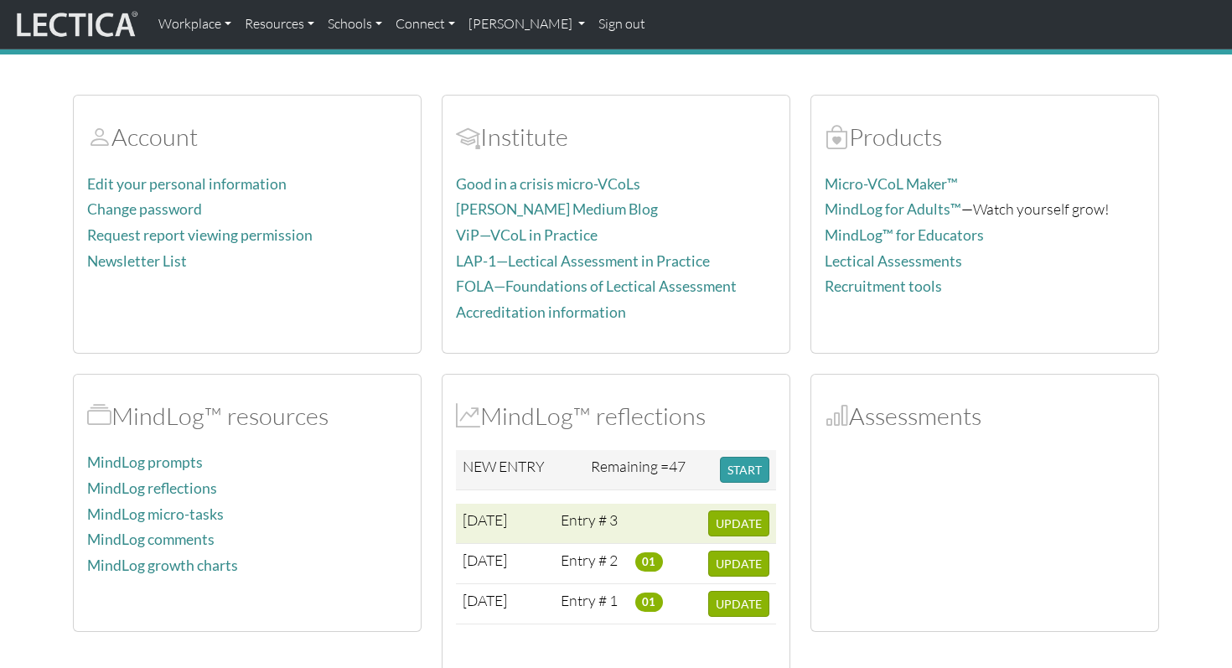  I want to click on h2: Institute, so click(616, 137).